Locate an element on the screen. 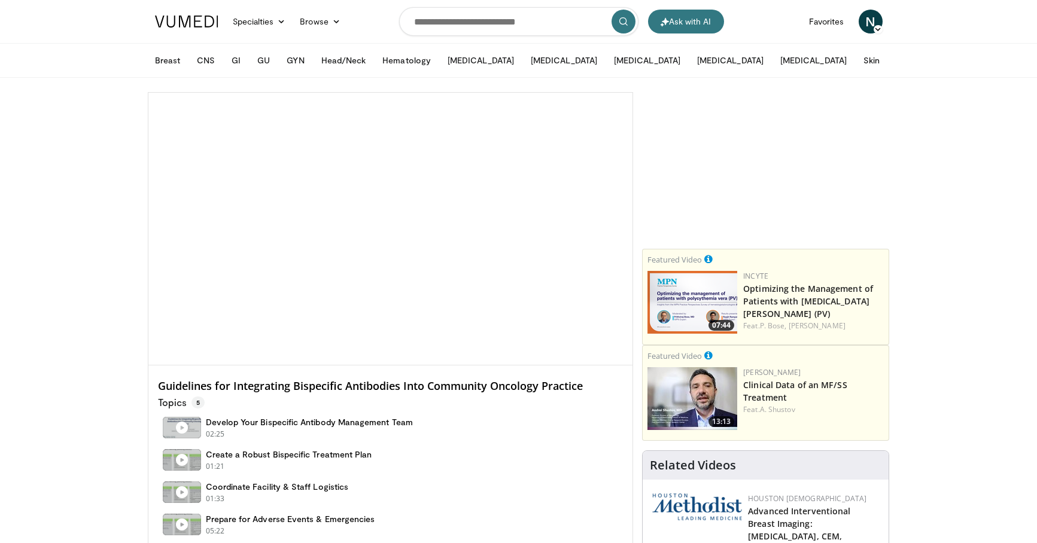  button: Skin is located at coordinates (871, 60).